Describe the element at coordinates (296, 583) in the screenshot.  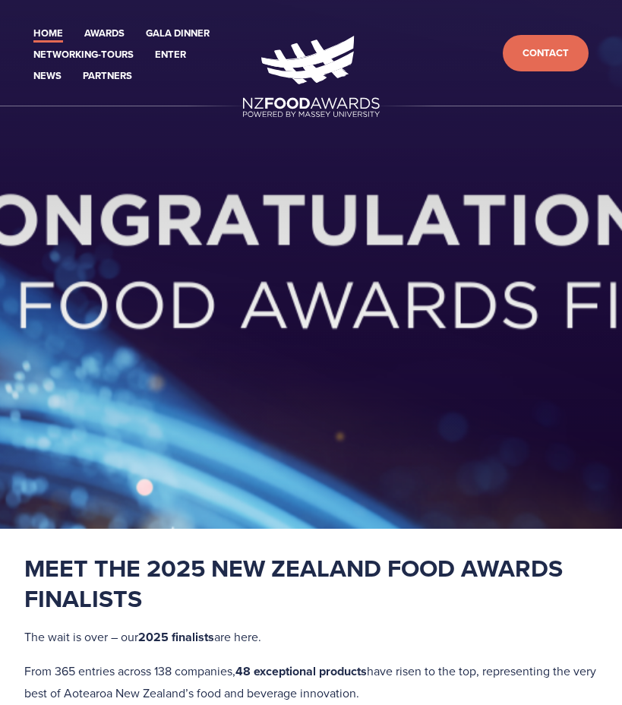
I see `strong: Meet the 2025 New Zealand Food Awards Finalists` at that location.